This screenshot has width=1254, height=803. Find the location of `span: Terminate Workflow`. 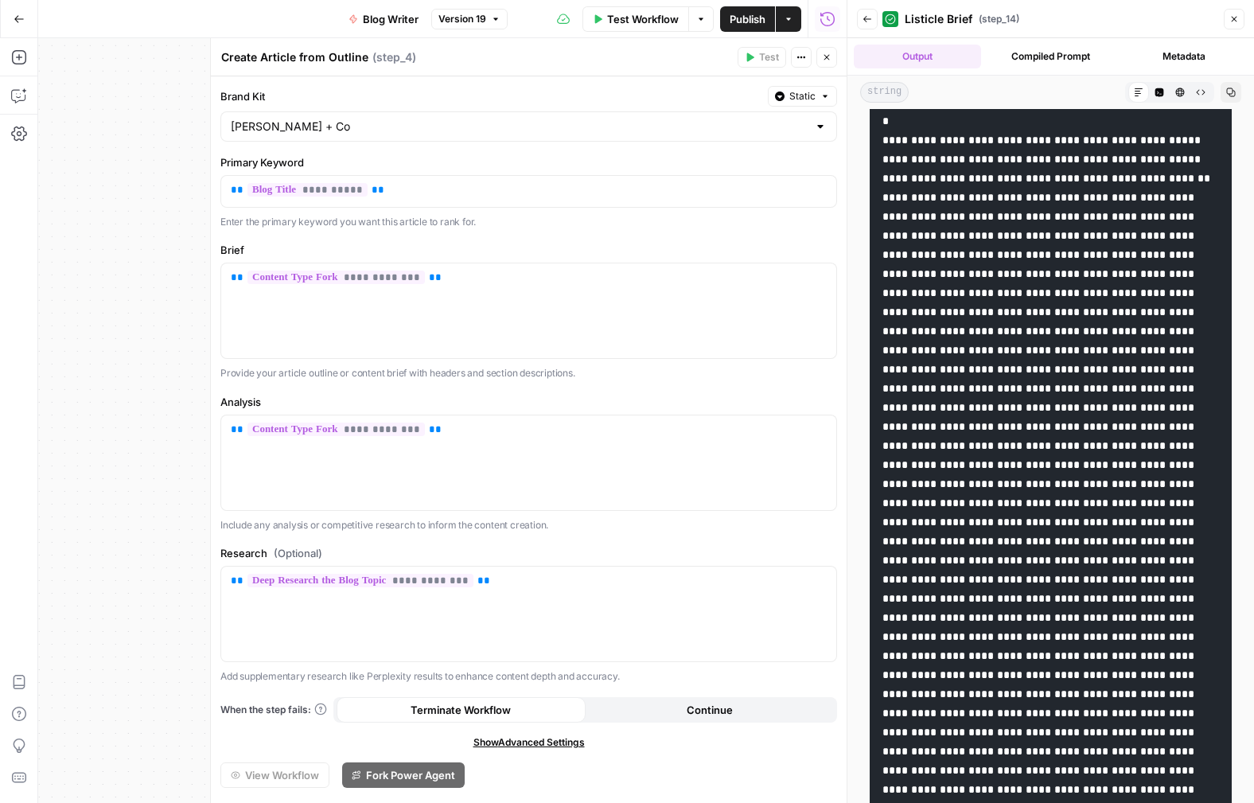

span: Terminate Workflow is located at coordinates (461, 710).